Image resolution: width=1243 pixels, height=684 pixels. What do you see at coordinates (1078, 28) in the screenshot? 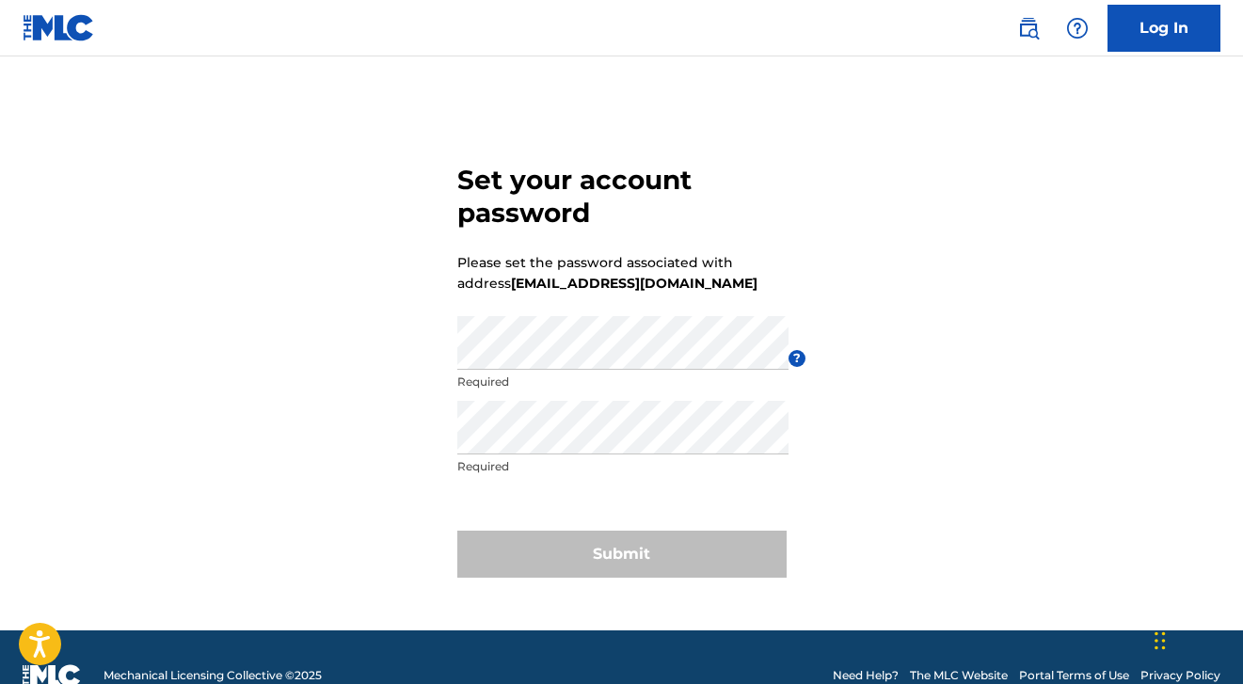
I see `img: help` at bounding box center [1078, 28].